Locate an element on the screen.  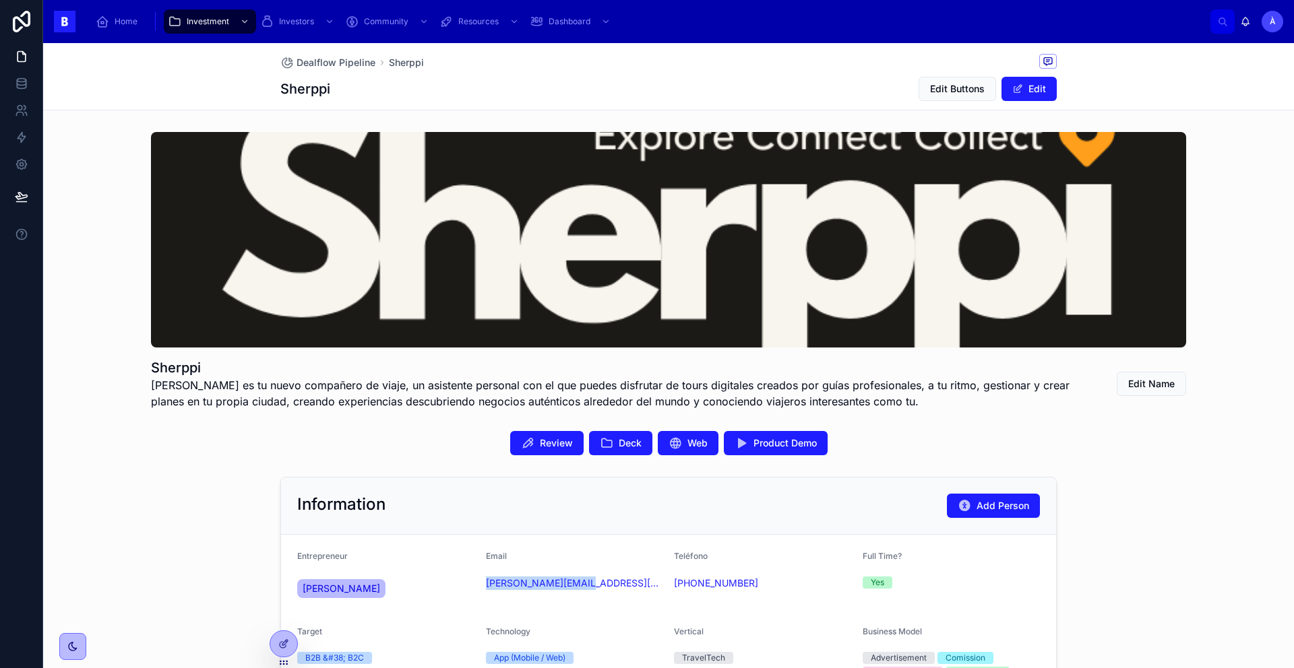
span: Community is located at coordinates (386, 22).